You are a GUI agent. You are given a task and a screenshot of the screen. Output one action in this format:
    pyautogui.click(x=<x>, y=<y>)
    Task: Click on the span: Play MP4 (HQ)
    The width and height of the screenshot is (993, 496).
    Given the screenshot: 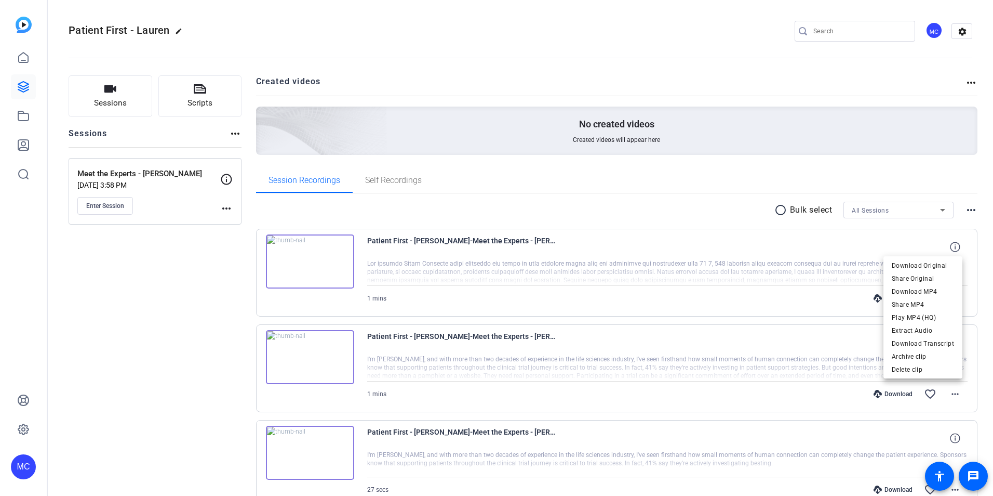 What is the action you would take?
    pyautogui.click(x=923, y=317)
    